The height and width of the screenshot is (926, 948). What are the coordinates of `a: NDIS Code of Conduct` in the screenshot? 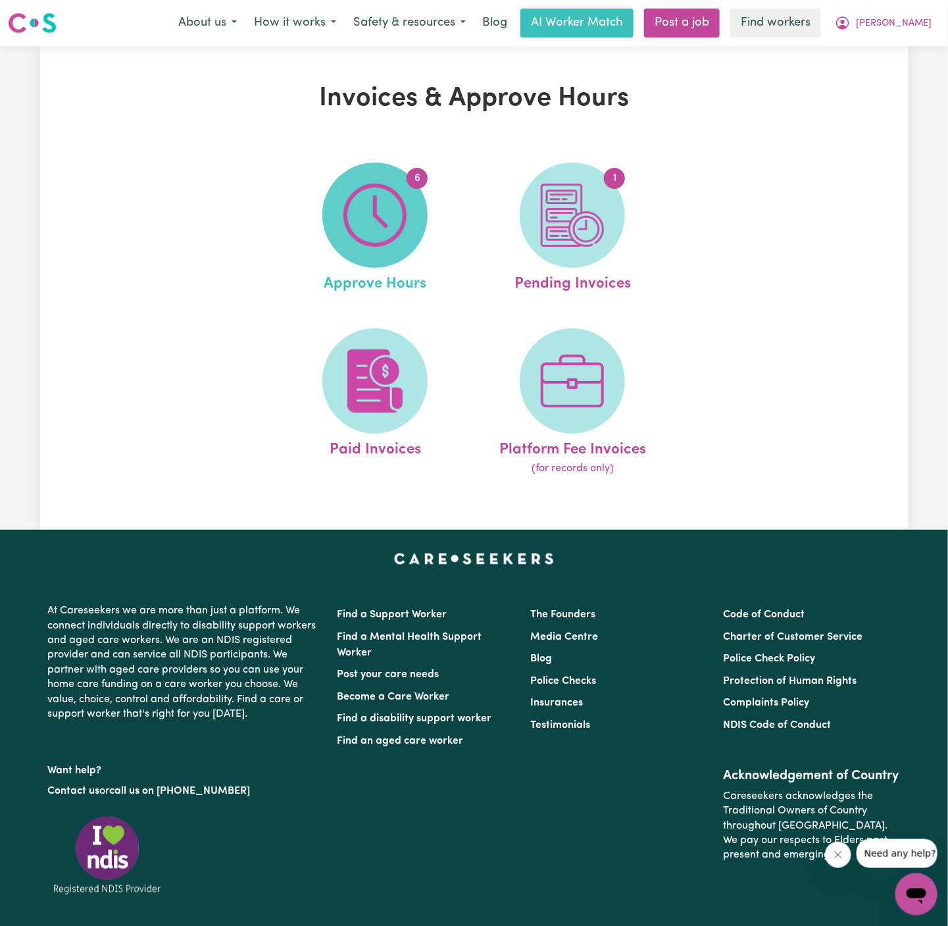 It's located at (777, 725).